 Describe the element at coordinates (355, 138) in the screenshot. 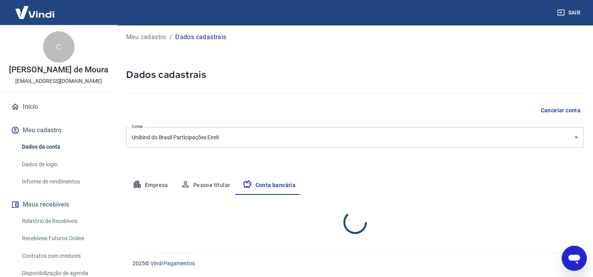

I see `div: Unibind do Brasil Participações Eireli` at that location.